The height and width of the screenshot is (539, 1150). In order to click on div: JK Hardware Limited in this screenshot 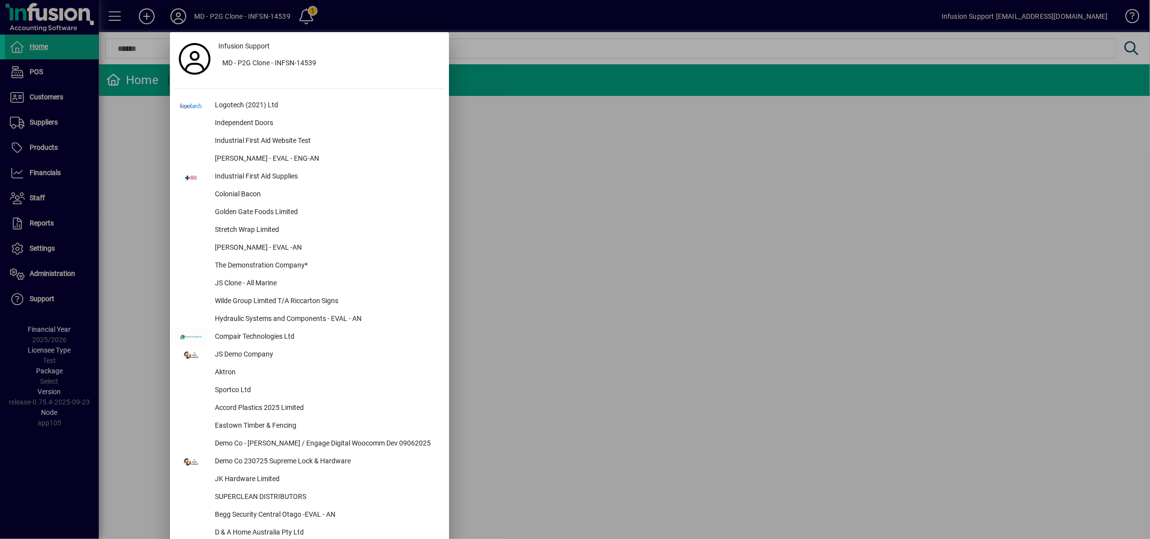, I will do `click(326, 479)`.